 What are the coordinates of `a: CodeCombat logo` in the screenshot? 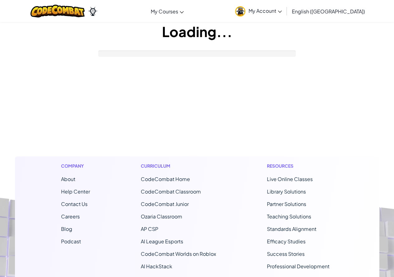 It's located at (58, 11).